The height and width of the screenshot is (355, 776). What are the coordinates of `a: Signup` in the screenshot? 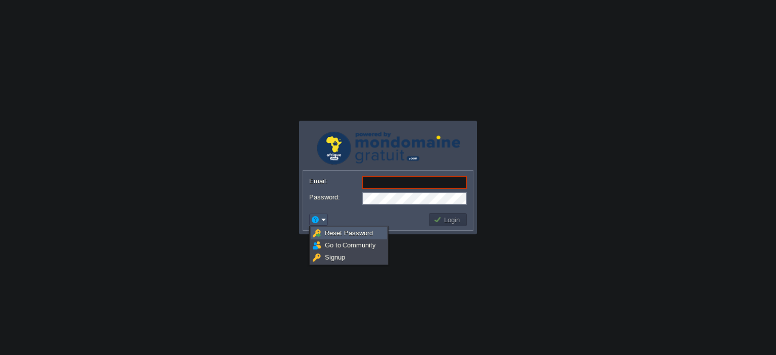 It's located at (349, 258).